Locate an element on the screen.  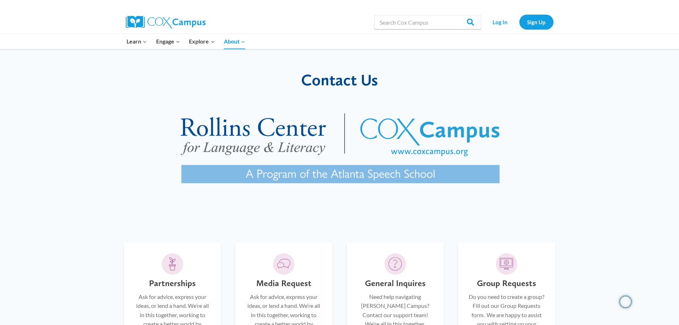
h5: Group Requests is located at coordinates (506, 283).